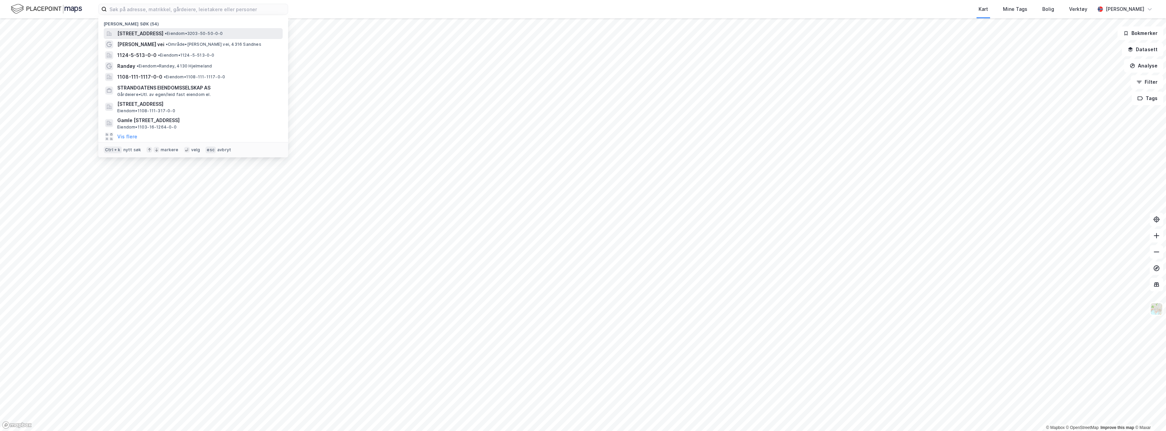  What do you see at coordinates (164, 95) in the screenshot?
I see `span: Gårdeiere • Utl. av egen/leid fast eiendom el.` at bounding box center [164, 95].